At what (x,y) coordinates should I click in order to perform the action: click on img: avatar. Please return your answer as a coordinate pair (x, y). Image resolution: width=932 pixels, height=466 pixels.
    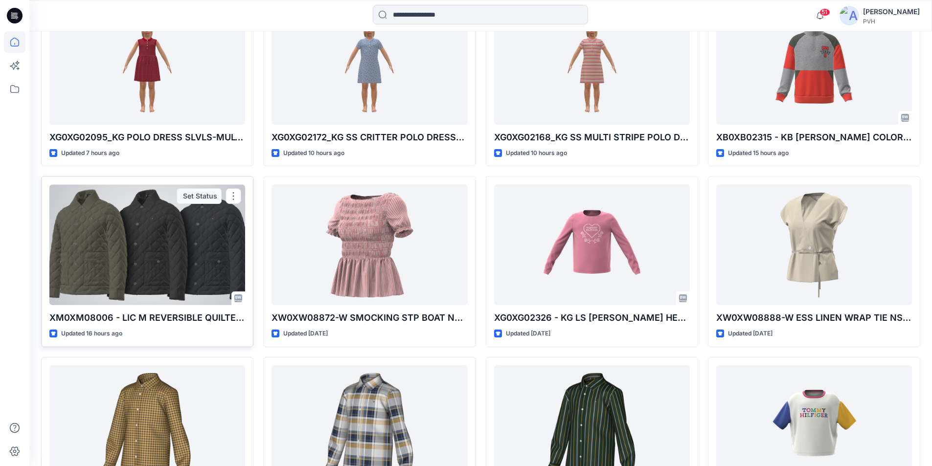
    Looking at the image, I should click on (849, 16).